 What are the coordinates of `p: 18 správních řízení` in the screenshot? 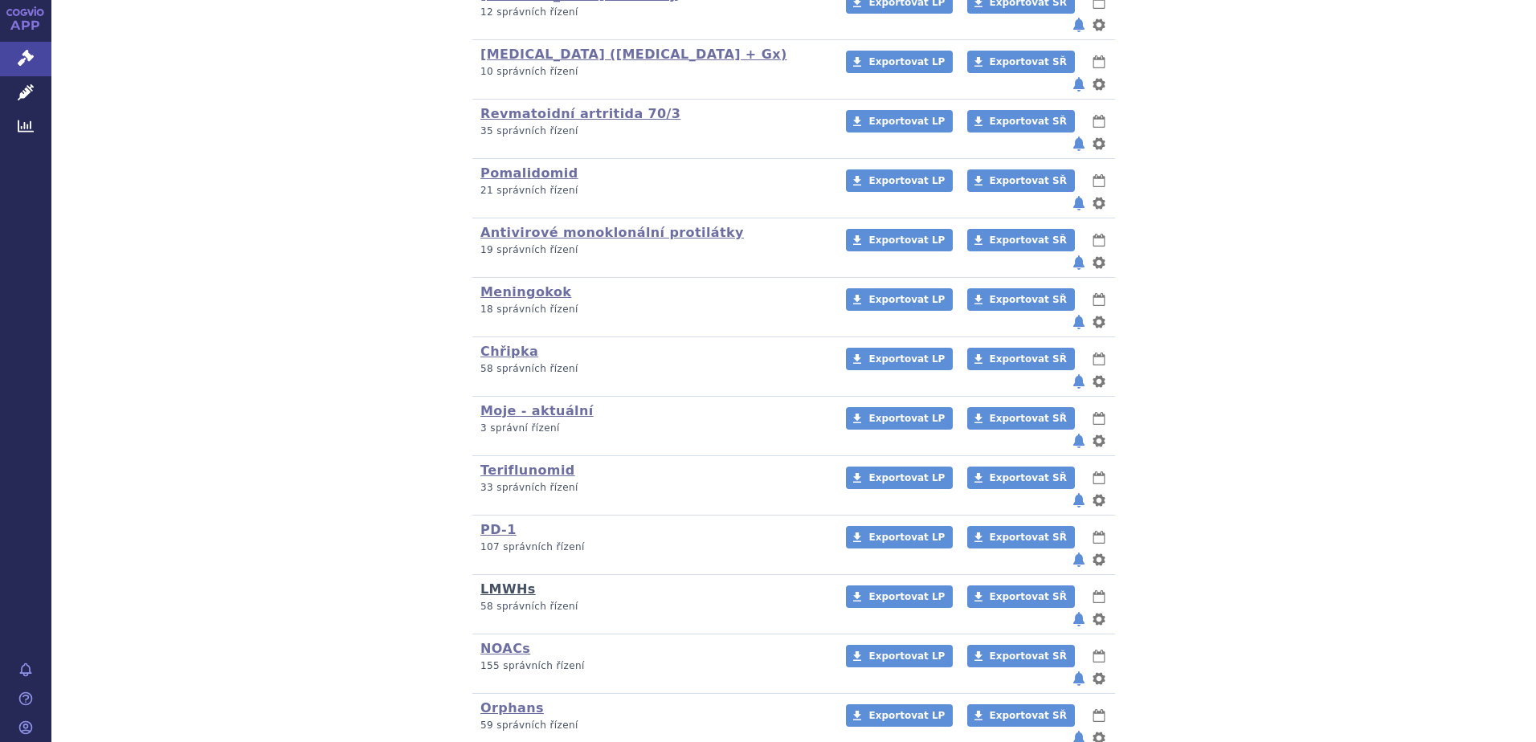 It's located at (652, 309).